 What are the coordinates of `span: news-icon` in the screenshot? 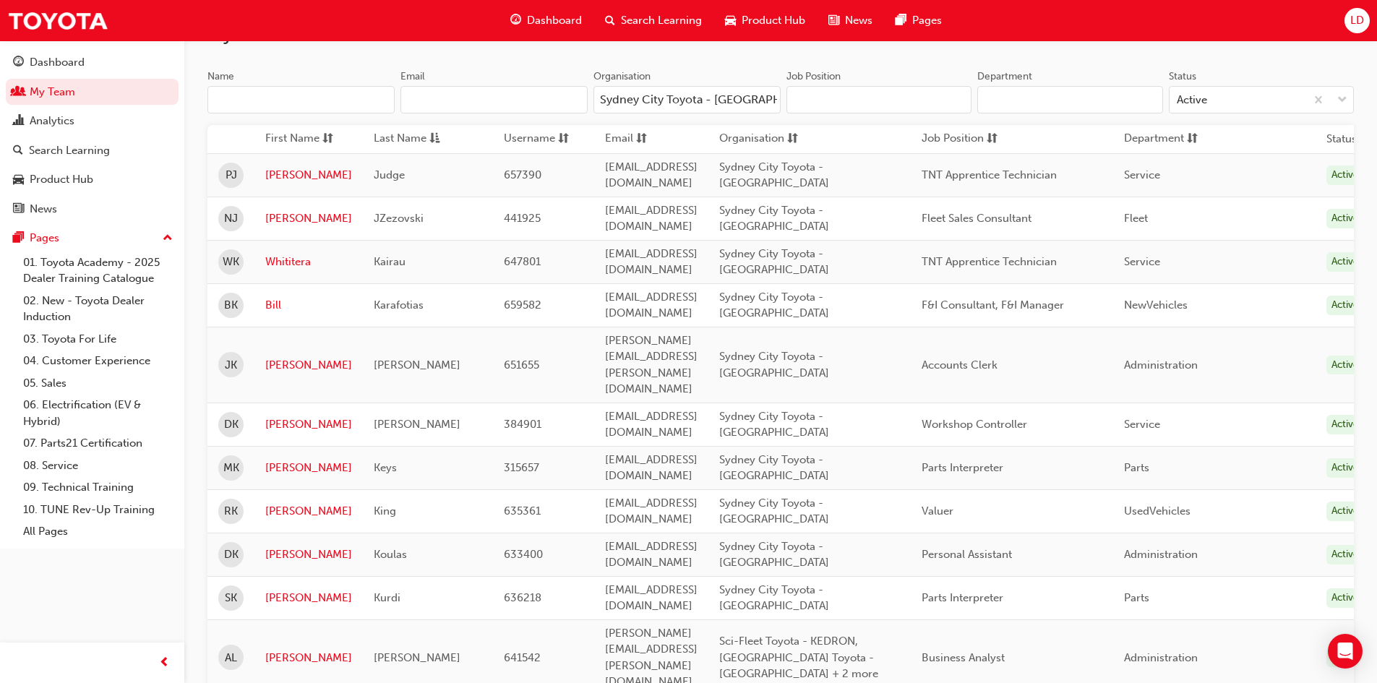 It's located at (18, 210).